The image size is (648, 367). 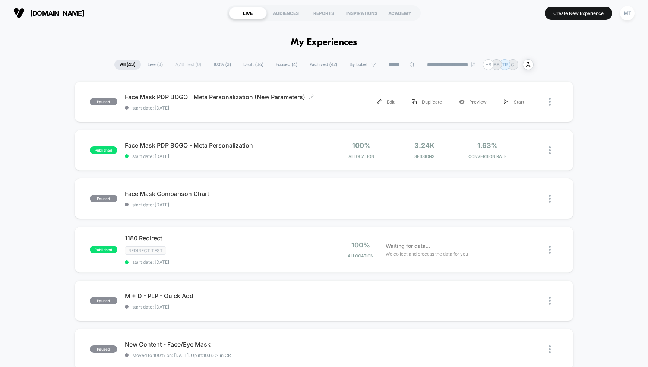 I want to click on span: CONVERSION RATE, so click(x=487, y=156).